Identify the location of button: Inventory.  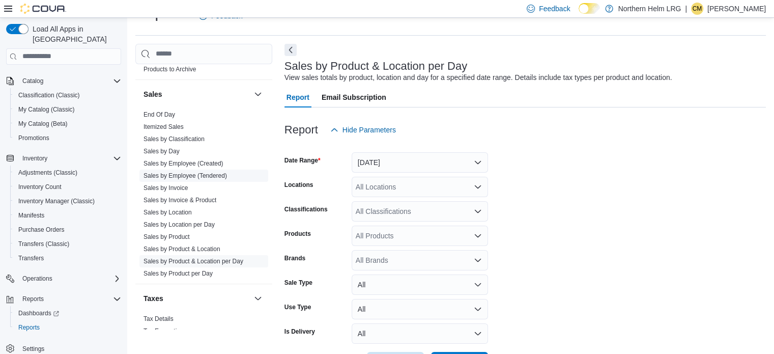
(64, 158).